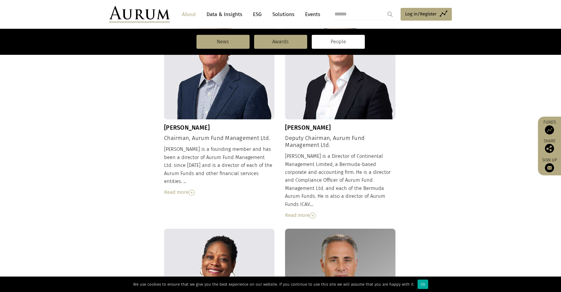 The width and height of the screenshot is (561, 292). What do you see at coordinates (311, 14) in the screenshot?
I see `a: Events` at bounding box center [311, 14].